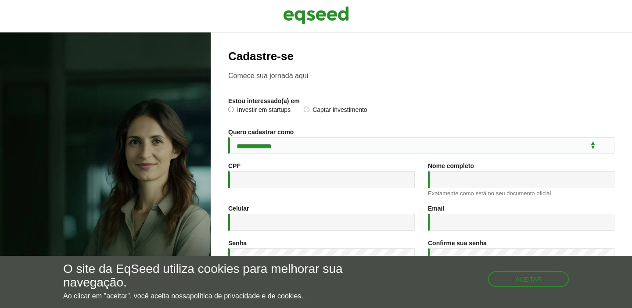 This screenshot has width=632, height=308. I want to click on label: Confirme sua senha, so click(457, 243).